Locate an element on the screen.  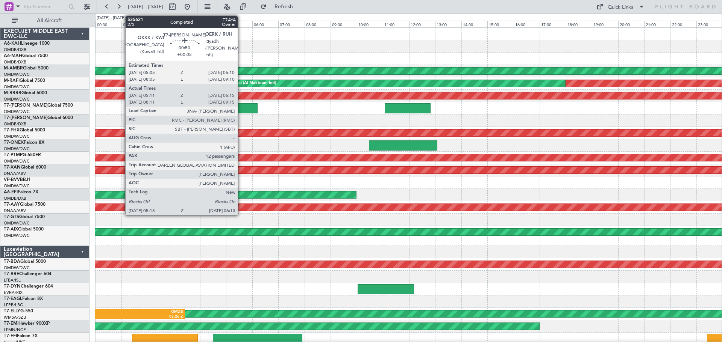
div: 12:00 is located at coordinates (422, 24).